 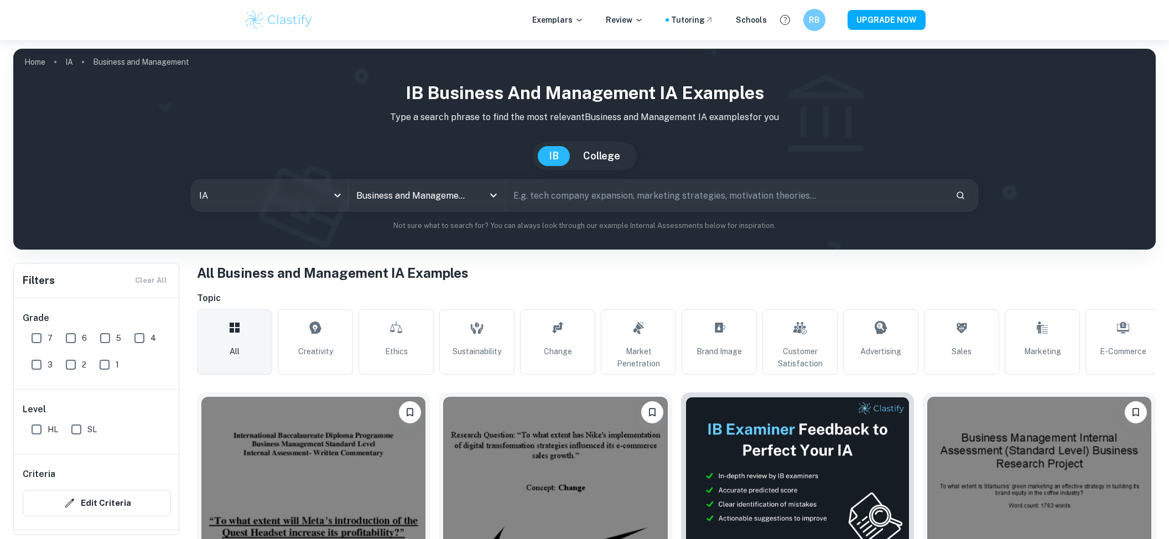 I want to click on span: 2, so click(x=84, y=365).